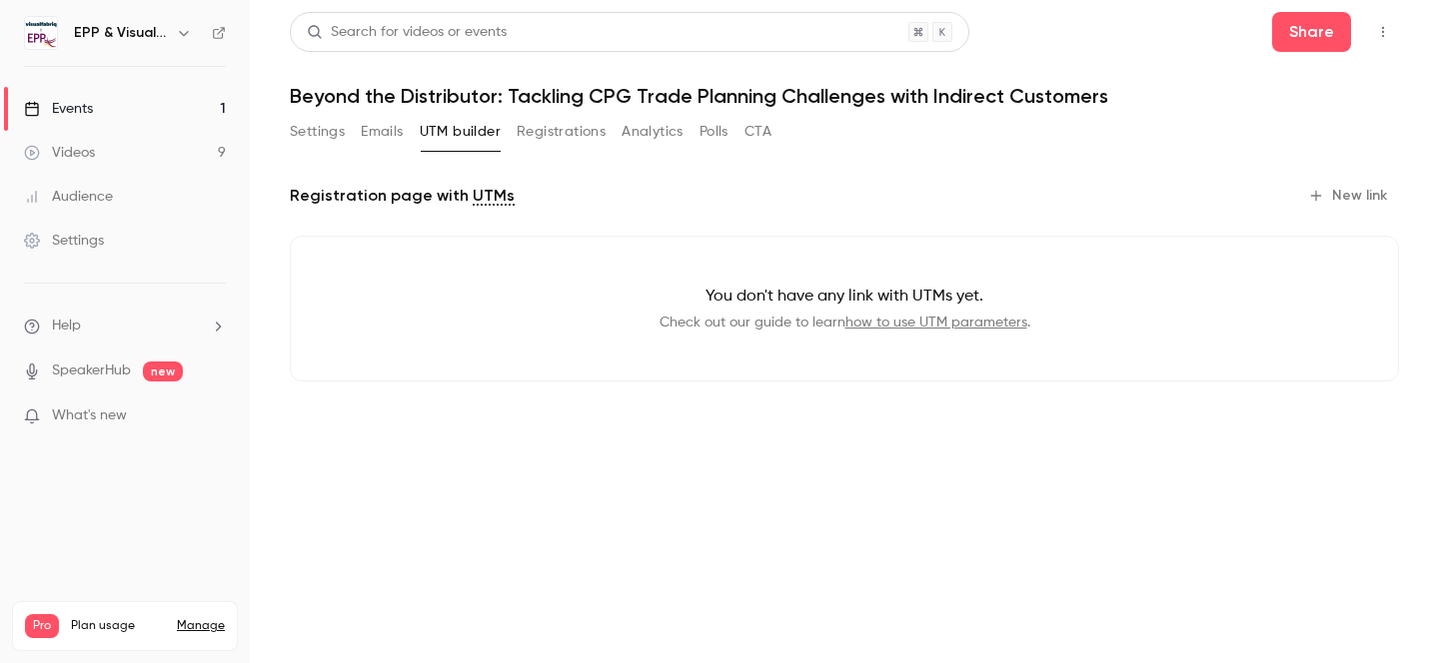  I want to click on div: Search for videos or events, so click(407, 32).